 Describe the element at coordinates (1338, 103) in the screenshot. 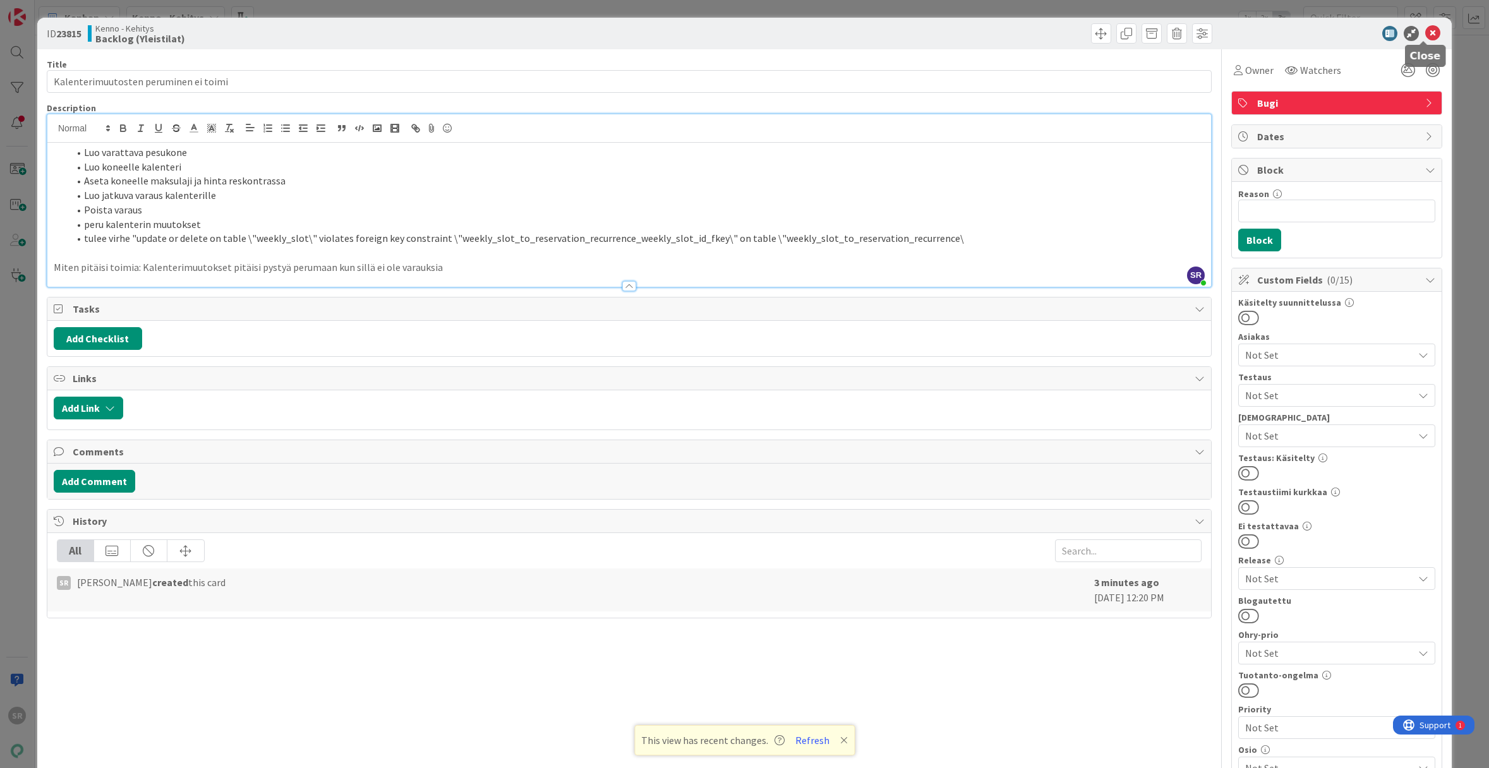

I see `span: Bugi` at that location.